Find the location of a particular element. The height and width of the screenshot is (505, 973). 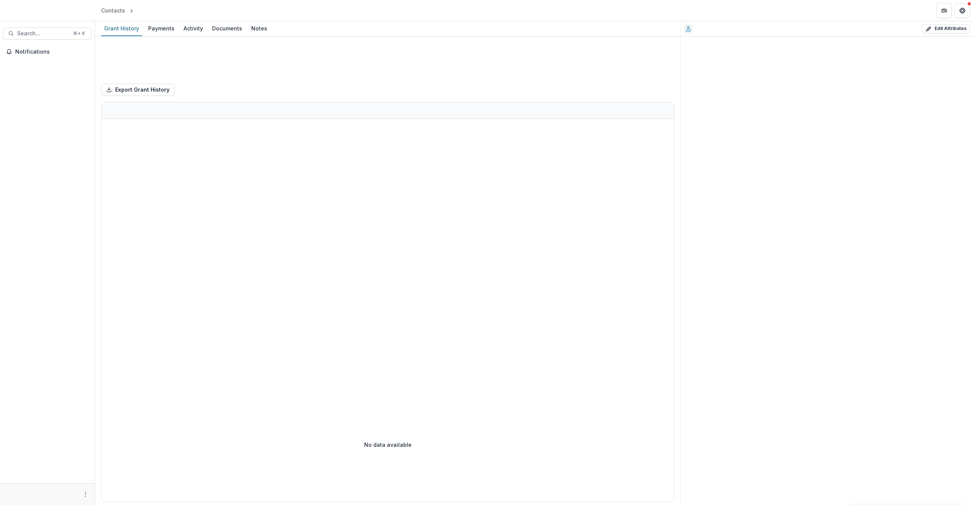

div: Payments is located at coordinates (161, 28).